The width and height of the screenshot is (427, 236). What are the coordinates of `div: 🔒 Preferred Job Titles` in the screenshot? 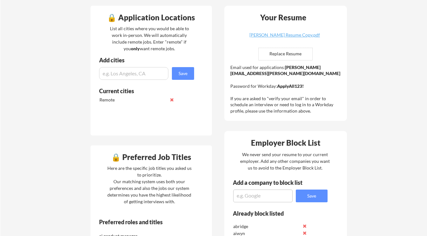 It's located at (151, 157).